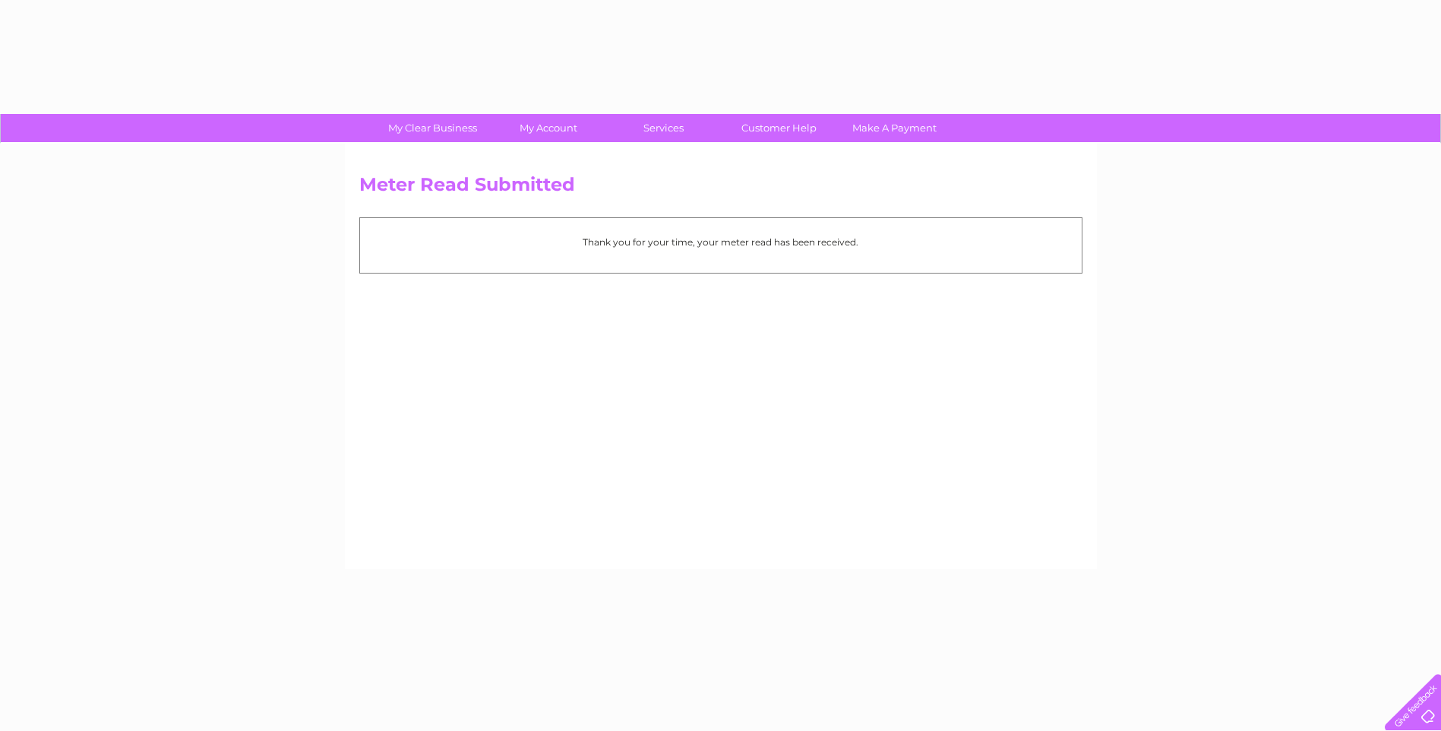 This screenshot has width=1441, height=731. Describe the element at coordinates (721, 241) in the screenshot. I see `p: Thank you for your time, your meter read has been received.` at that location.